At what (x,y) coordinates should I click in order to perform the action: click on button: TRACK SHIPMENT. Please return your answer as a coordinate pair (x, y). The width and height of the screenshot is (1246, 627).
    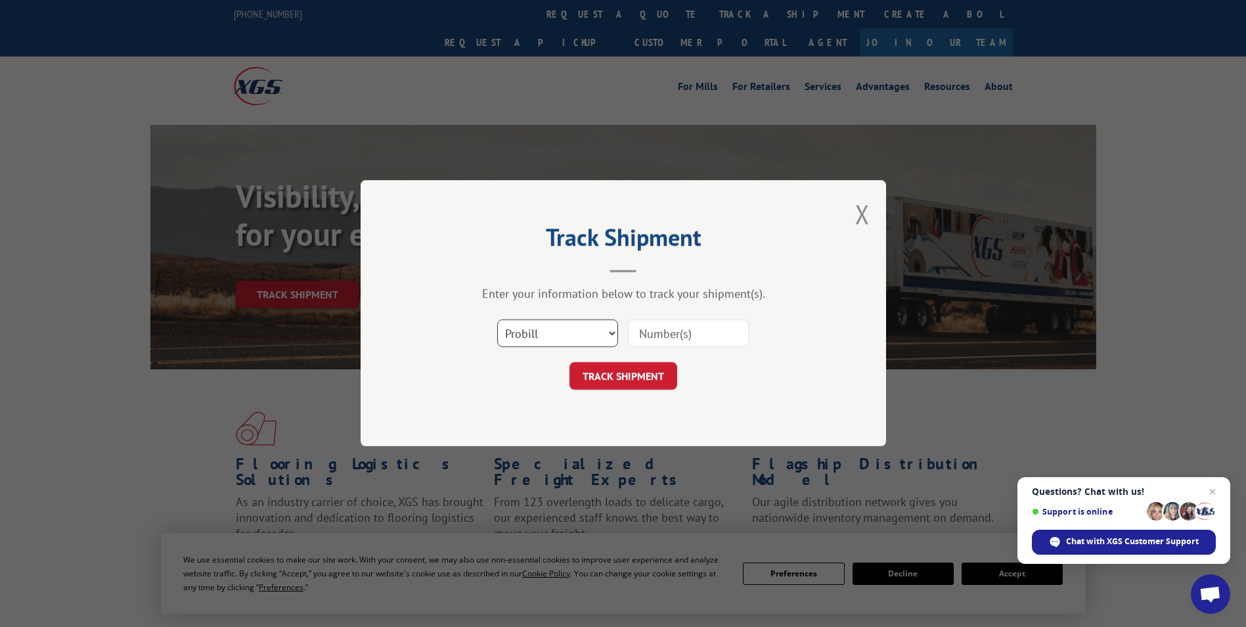
    Looking at the image, I should click on (624, 376).